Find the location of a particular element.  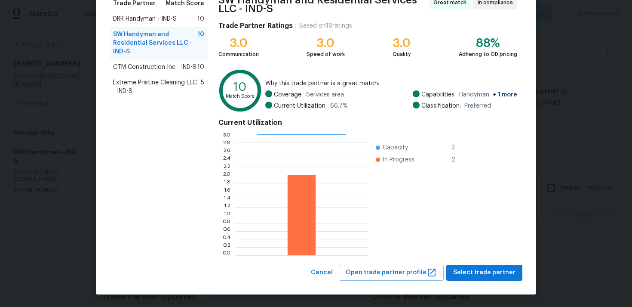

text: 0.6 is located at coordinates (227, 231).